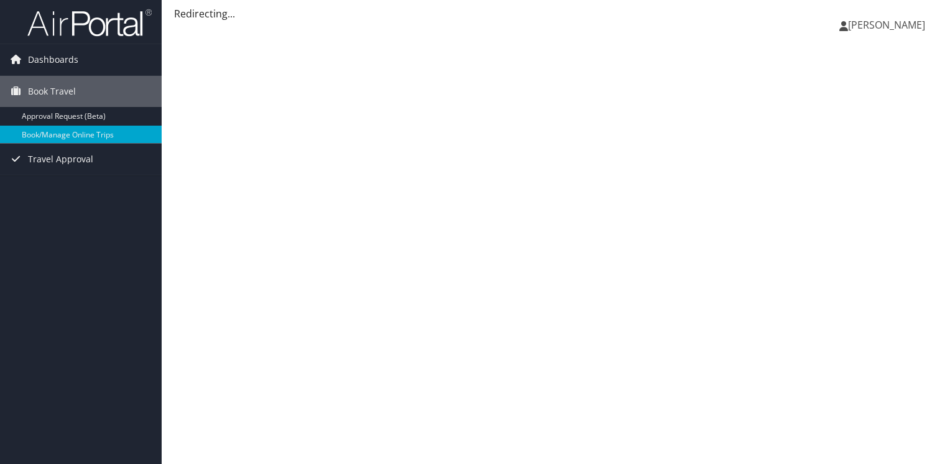 The height and width of the screenshot is (464, 950). I want to click on div: Redirecting..., so click(556, 14).